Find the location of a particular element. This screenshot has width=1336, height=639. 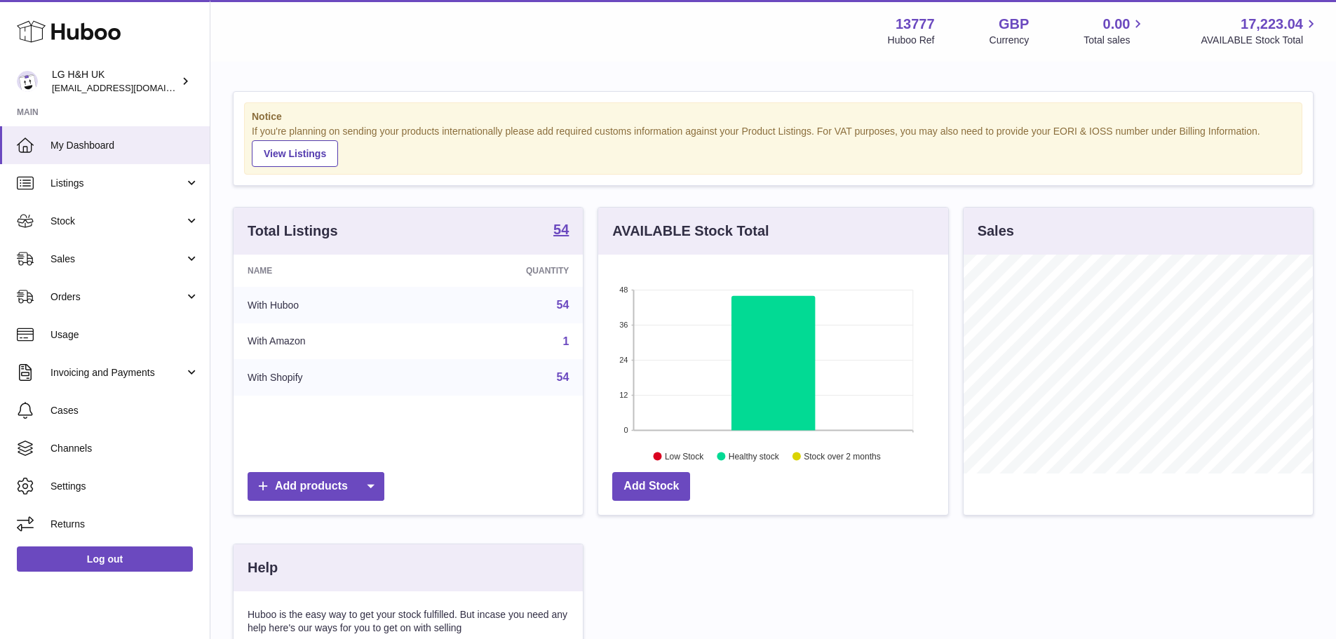

td: With Shopify is located at coordinates (329, 377).